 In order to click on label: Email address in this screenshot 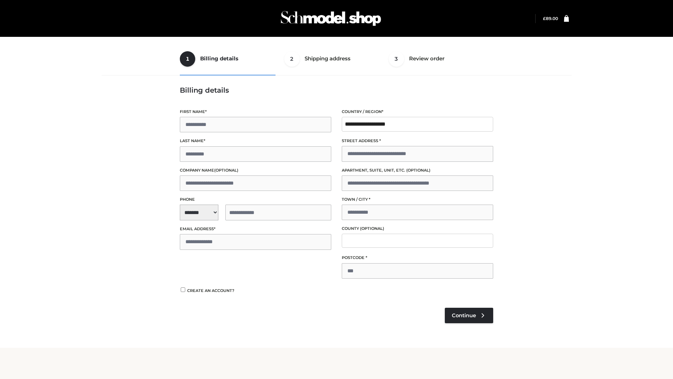, I will do `click(256, 229)`.